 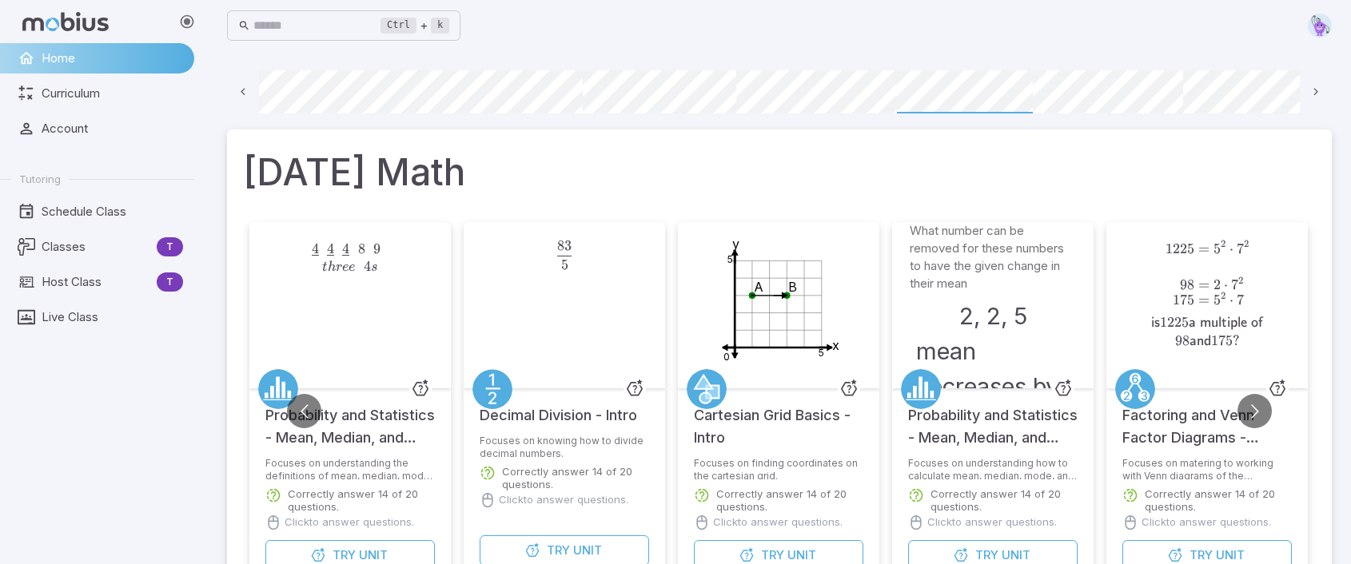 I want to click on span: is, so click(x=1155, y=323).